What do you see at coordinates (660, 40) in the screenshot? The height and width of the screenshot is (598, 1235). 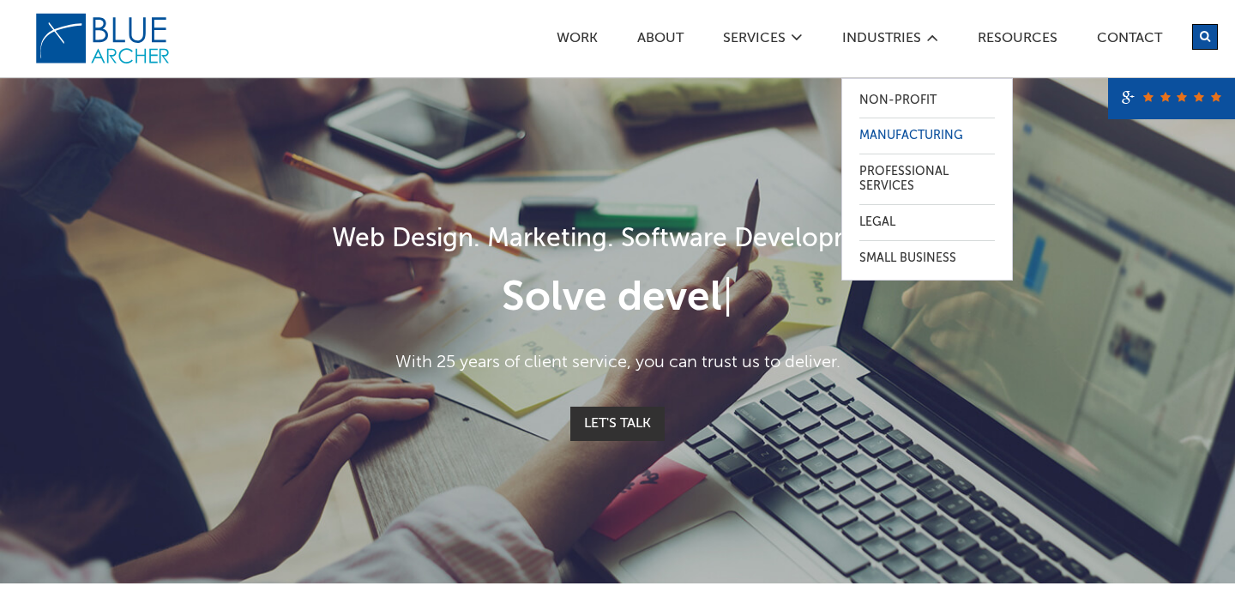 I see `a: ABOUT` at bounding box center [660, 40].